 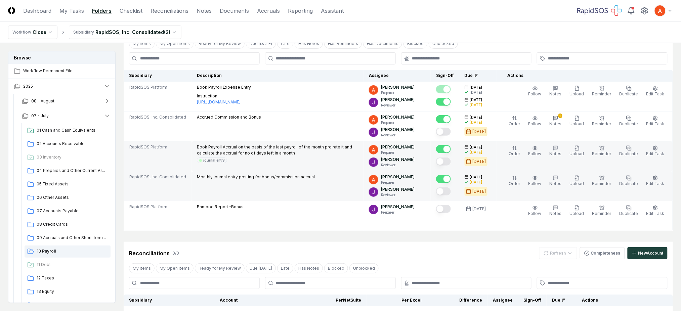 I want to click on button: 08 - August, so click(x=66, y=101).